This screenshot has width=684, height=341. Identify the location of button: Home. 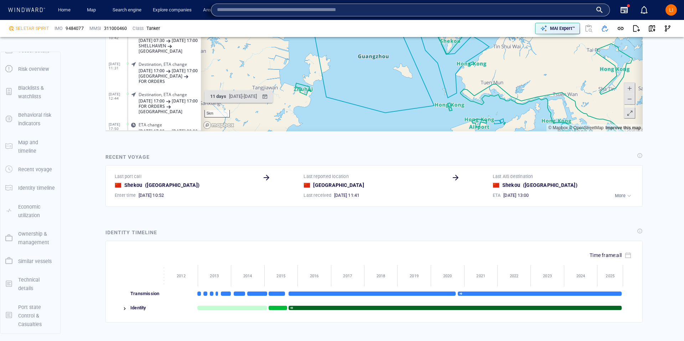
(64, 10).